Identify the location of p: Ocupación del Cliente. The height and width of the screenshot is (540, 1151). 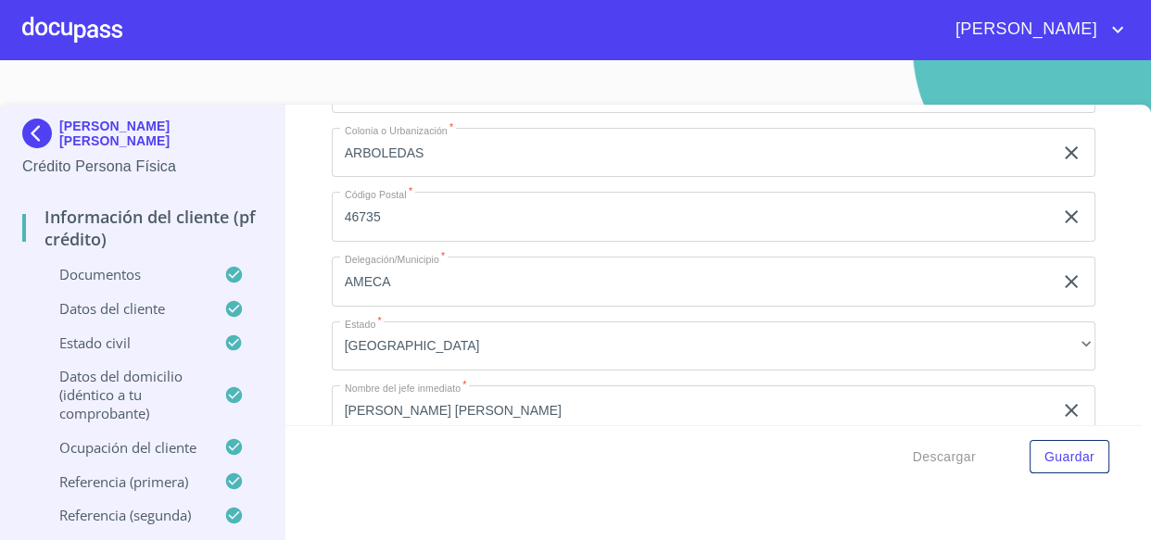
(123, 447).